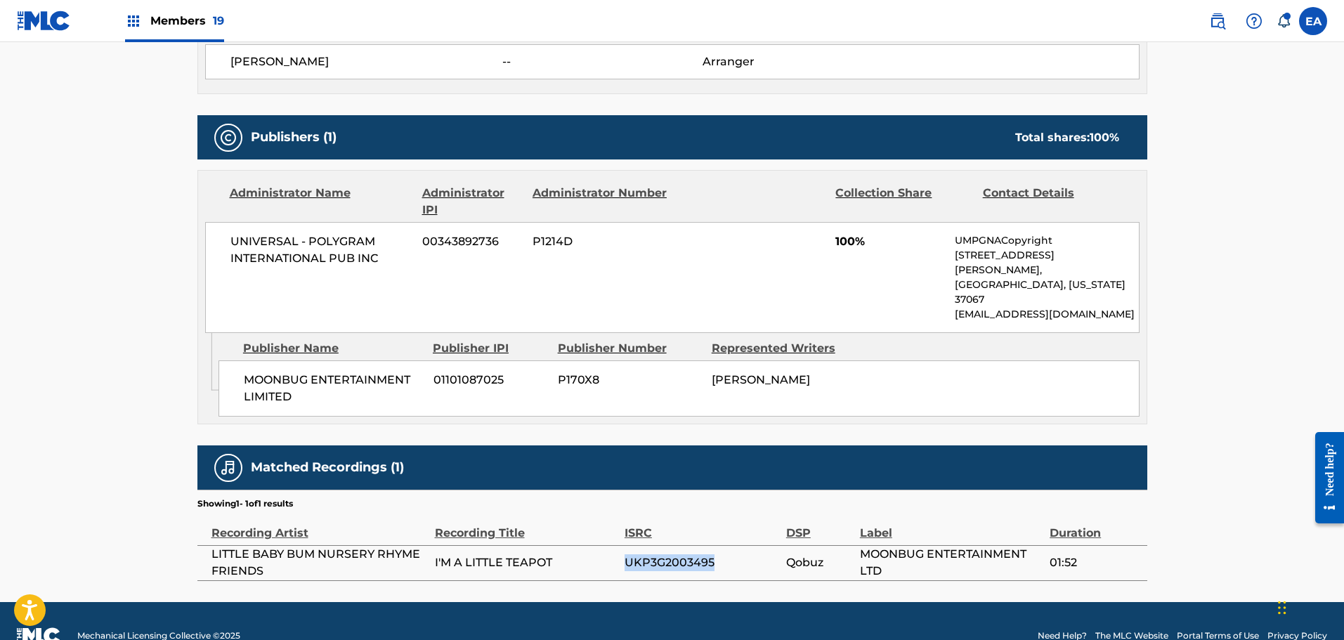 The image size is (1344, 640). Describe the element at coordinates (1046, 240) in the screenshot. I see `p: UMPGNACopyright` at that location.